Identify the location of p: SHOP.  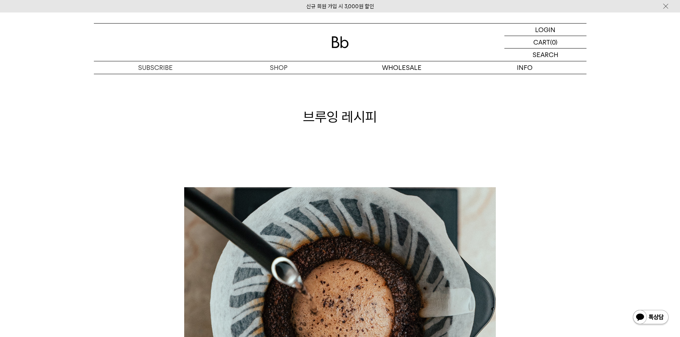
(278, 67).